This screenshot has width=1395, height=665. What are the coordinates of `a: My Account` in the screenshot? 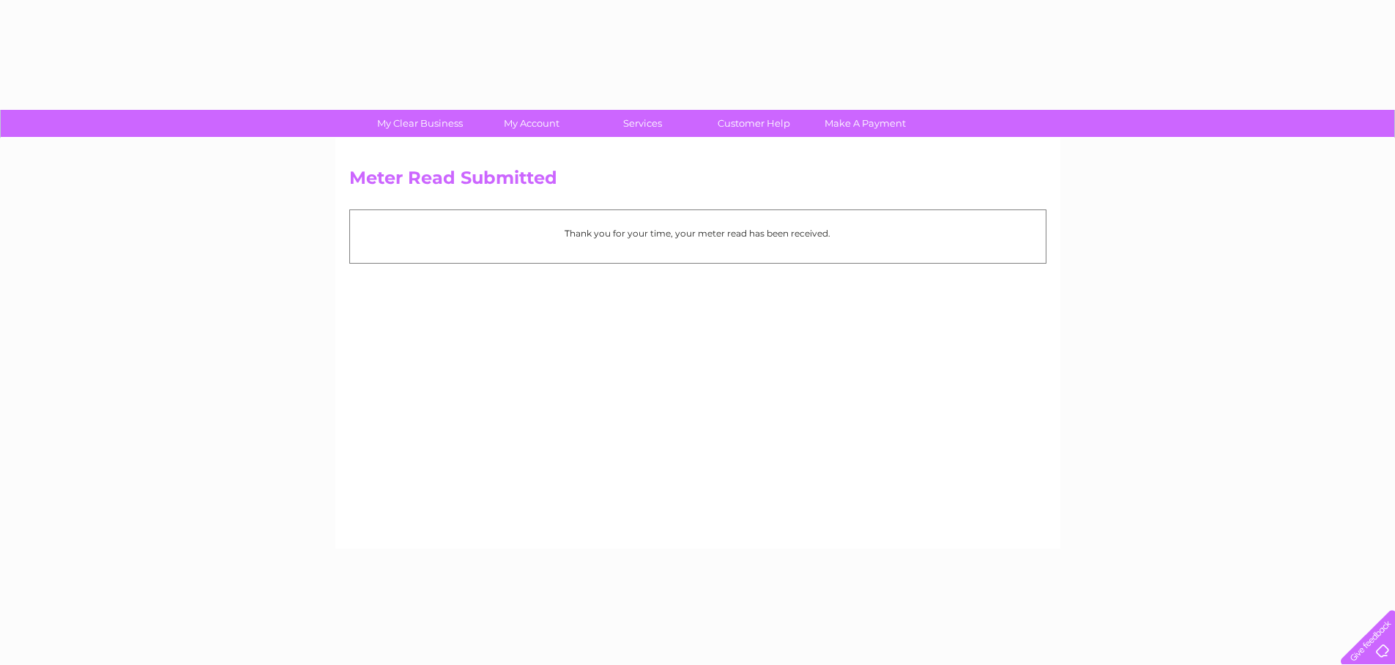 It's located at (531, 123).